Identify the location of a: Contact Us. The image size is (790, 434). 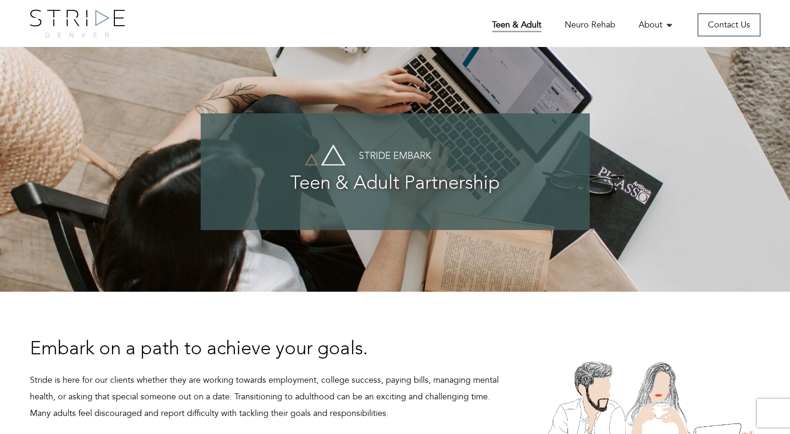
(728, 25).